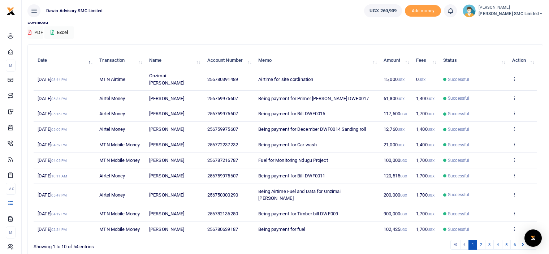 This screenshot has width=549, height=254. I want to click on span: 200,000, so click(395, 195).